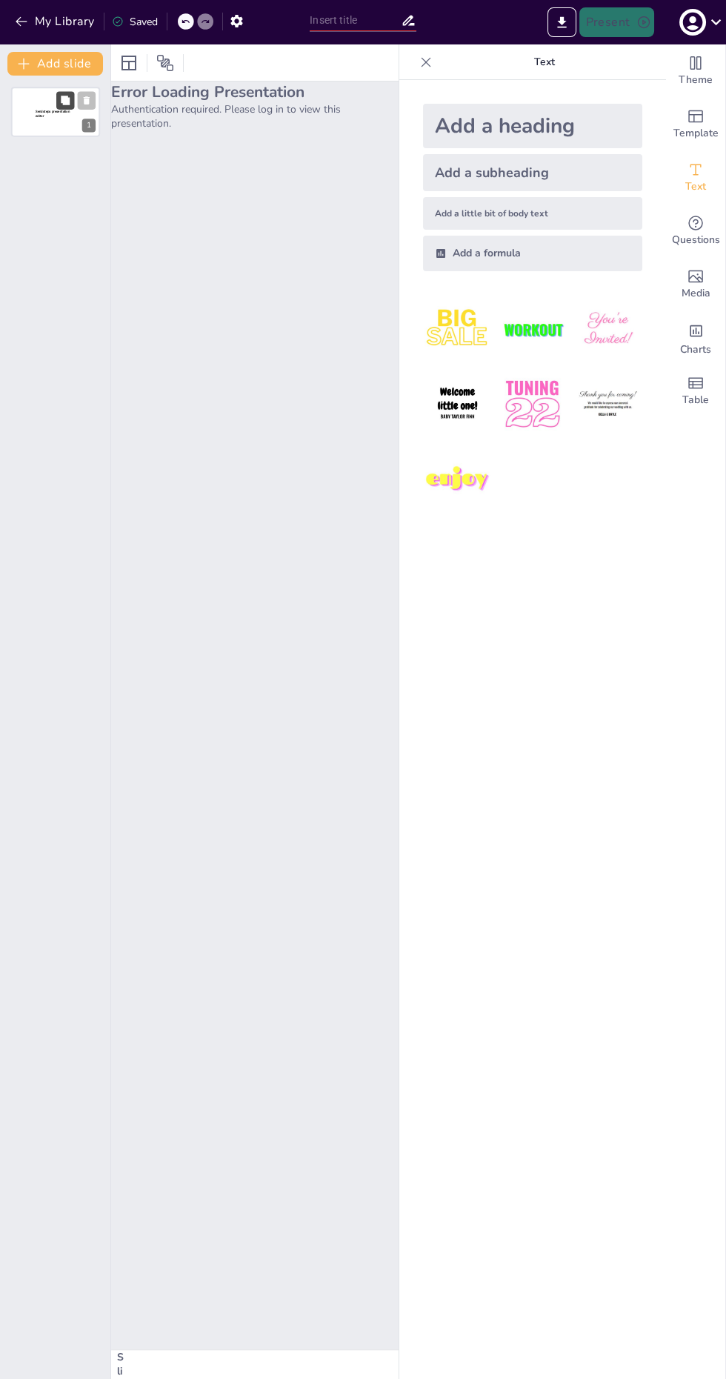 The width and height of the screenshot is (726, 1379). I want to click on img: 4.jpeg, so click(457, 404).